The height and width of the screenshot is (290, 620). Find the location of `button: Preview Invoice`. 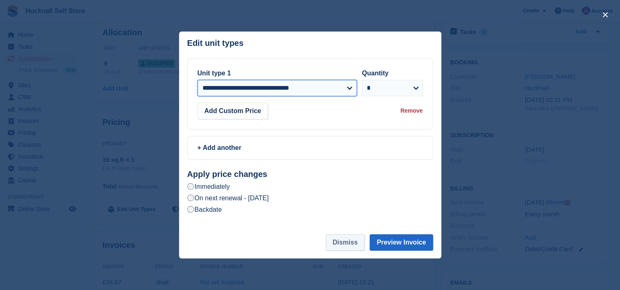

button: Preview Invoice is located at coordinates (401, 243).